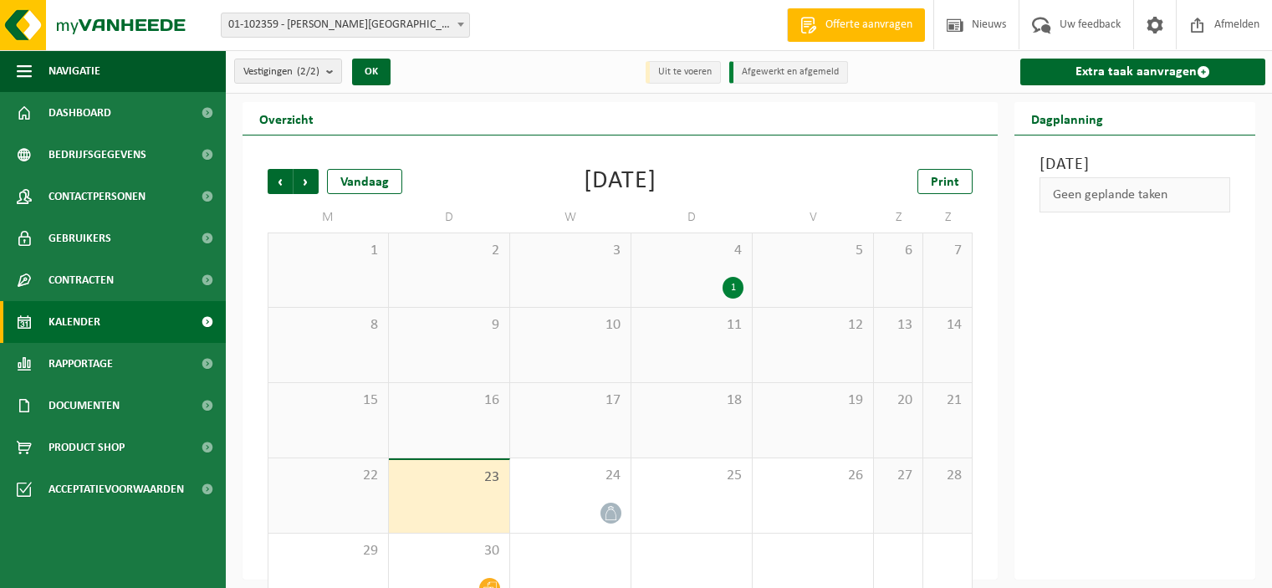  What do you see at coordinates (813, 401) in the screenshot?
I see `span: 19` at bounding box center [813, 401].